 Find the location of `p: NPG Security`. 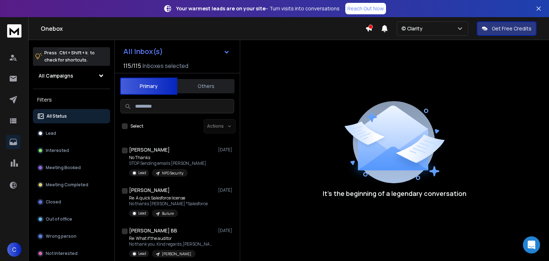

p: NPG Security is located at coordinates (173, 173).